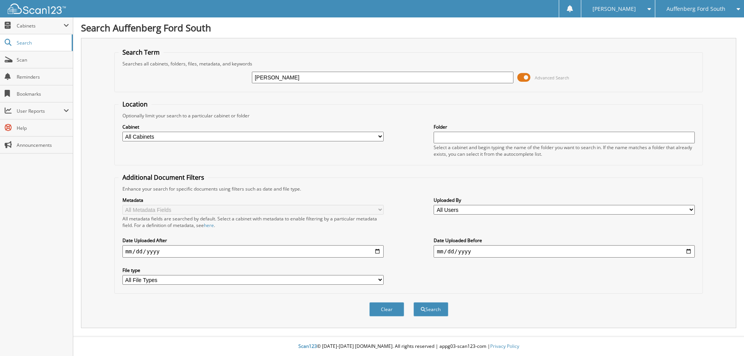 Image resolution: width=744 pixels, height=356 pixels. I want to click on label: File type, so click(253, 270).